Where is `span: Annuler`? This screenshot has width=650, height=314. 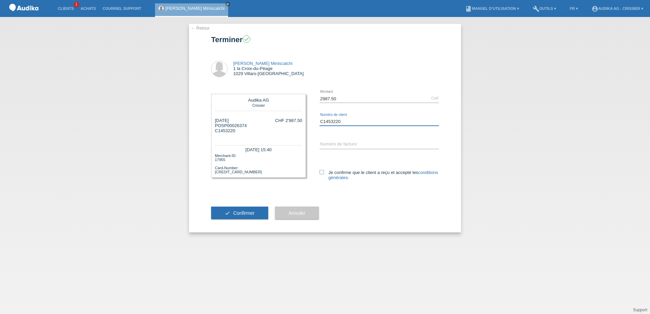
span: Annuler is located at coordinates (297, 213).